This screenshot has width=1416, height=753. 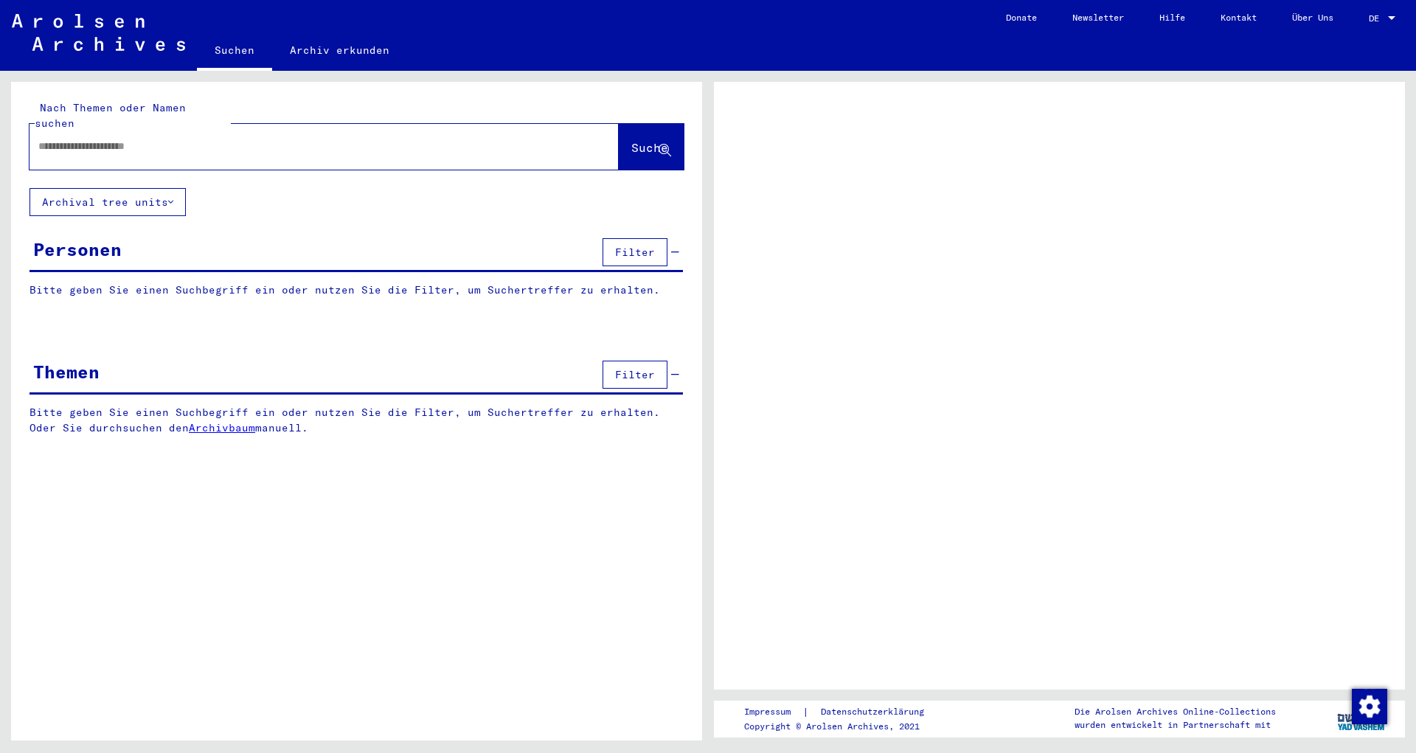 What do you see at coordinates (339, 50) in the screenshot?
I see `a: Archiv erkunden` at bounding box center [339, 50].